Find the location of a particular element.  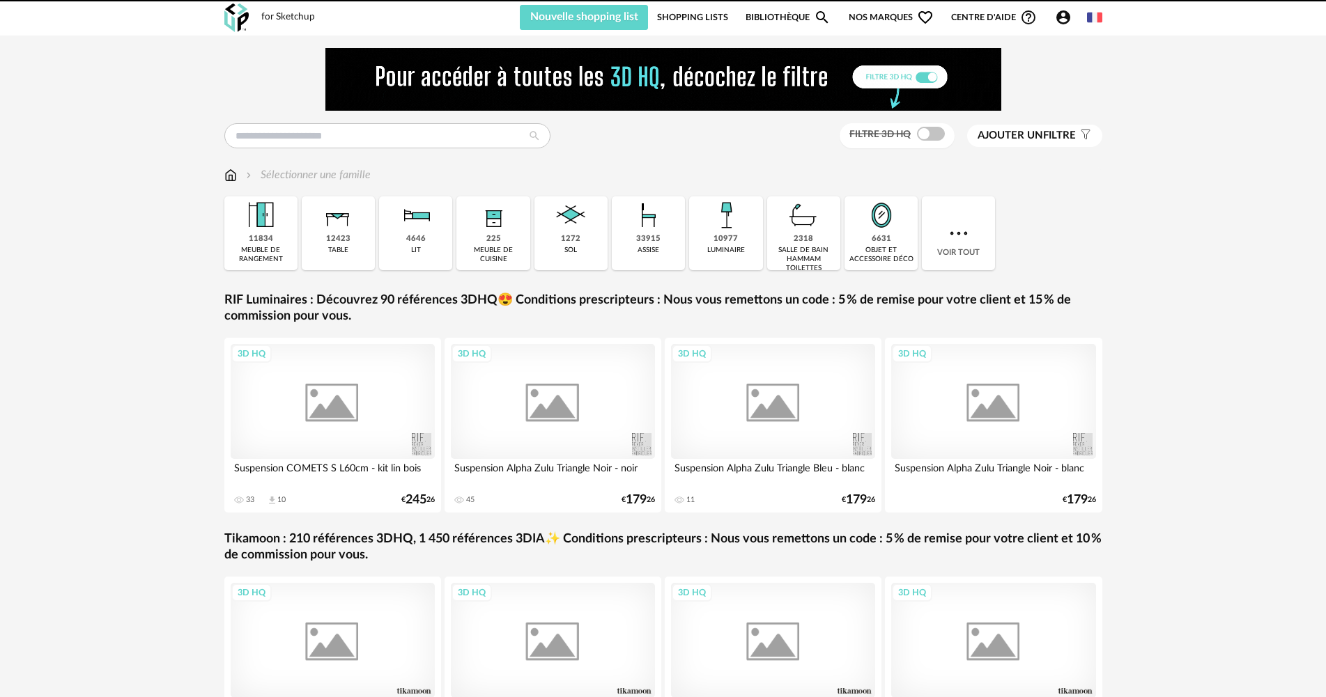

span: 245 is located at coordinates (416, 500).